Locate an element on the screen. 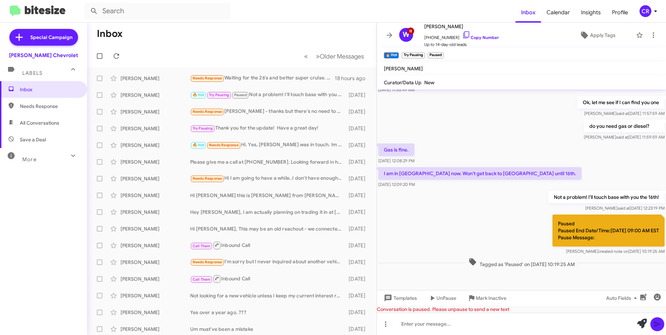 This screenshot has width=666, height=335. div: 18 hours ago is located at coordinates (353, 78).